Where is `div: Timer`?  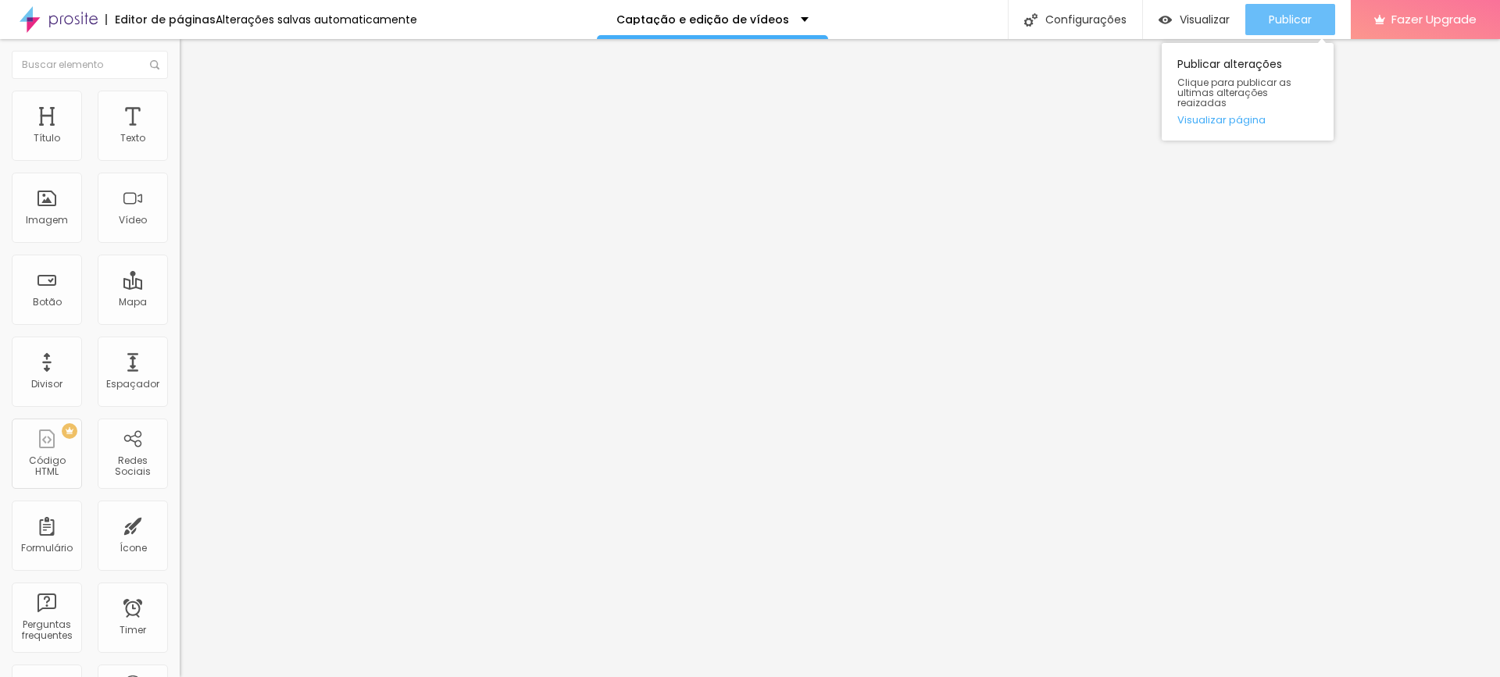 div: Timer is located at coordinates (133, 631).